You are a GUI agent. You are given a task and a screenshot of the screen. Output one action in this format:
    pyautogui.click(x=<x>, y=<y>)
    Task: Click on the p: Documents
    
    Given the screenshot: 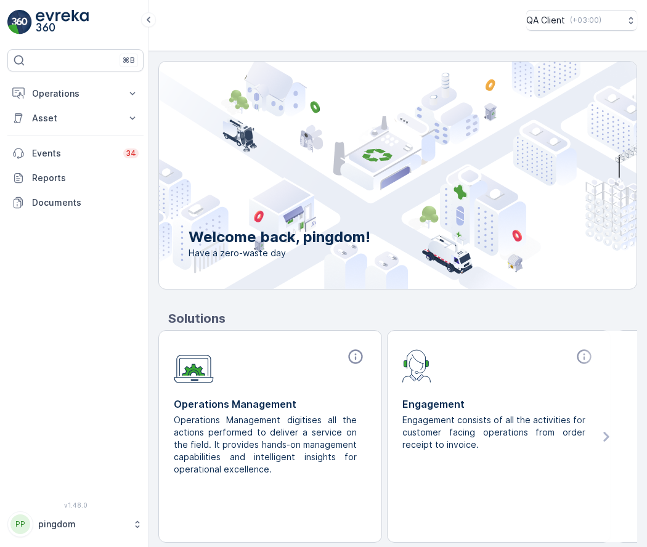 What is the action you would take?
    pyautogui.click(x=85, y=203)
    